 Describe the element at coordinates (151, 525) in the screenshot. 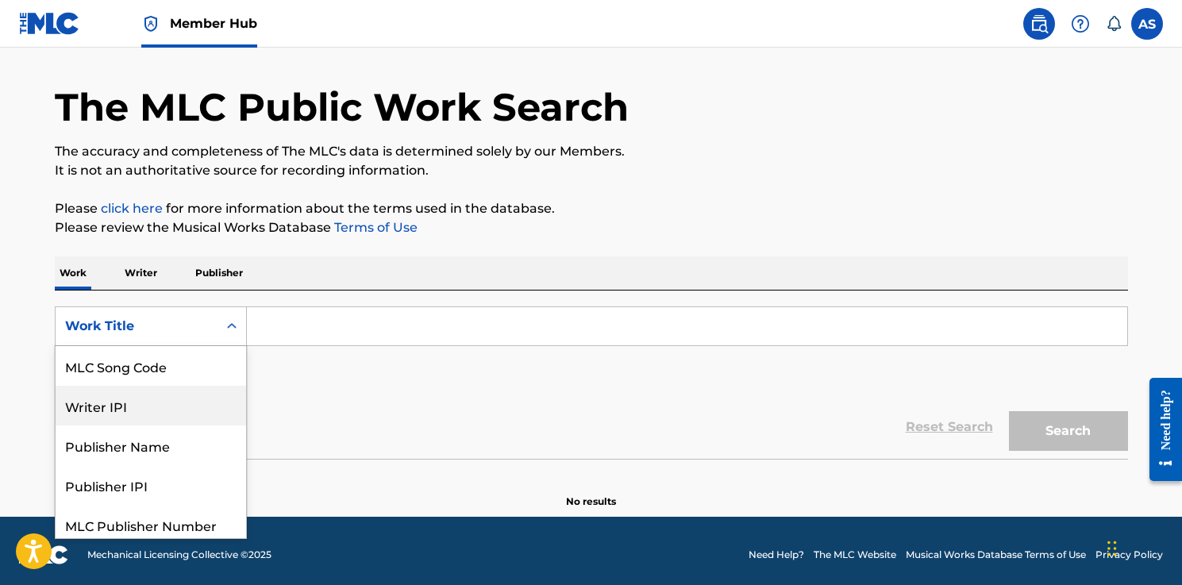

I see `div: MLC Publisher Number` at that location.